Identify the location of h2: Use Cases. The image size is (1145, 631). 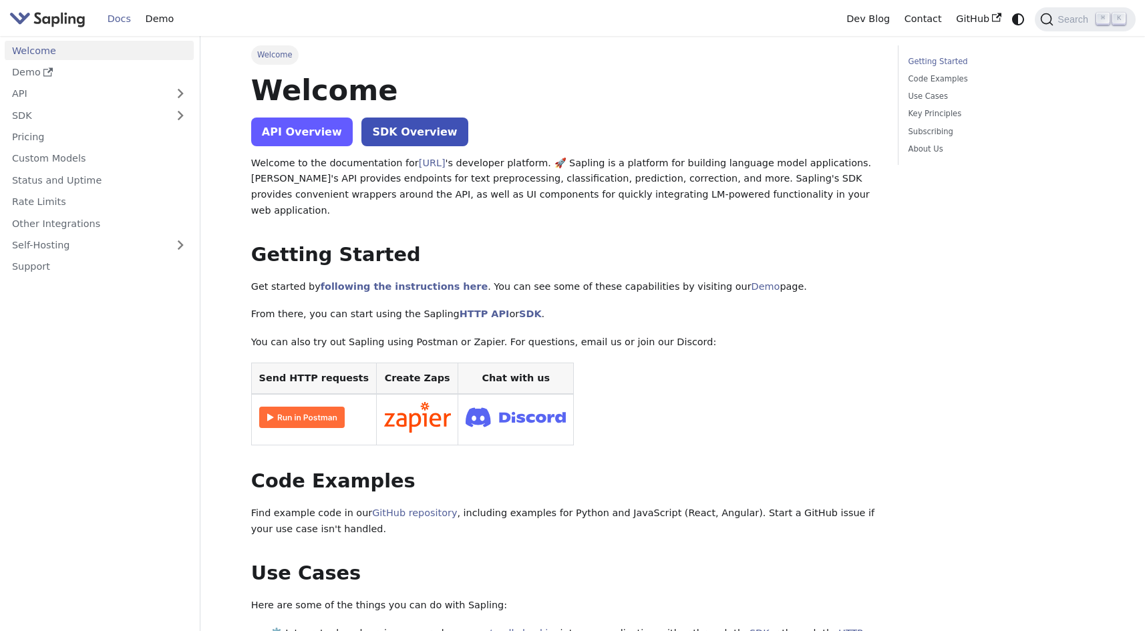
(565, 574).